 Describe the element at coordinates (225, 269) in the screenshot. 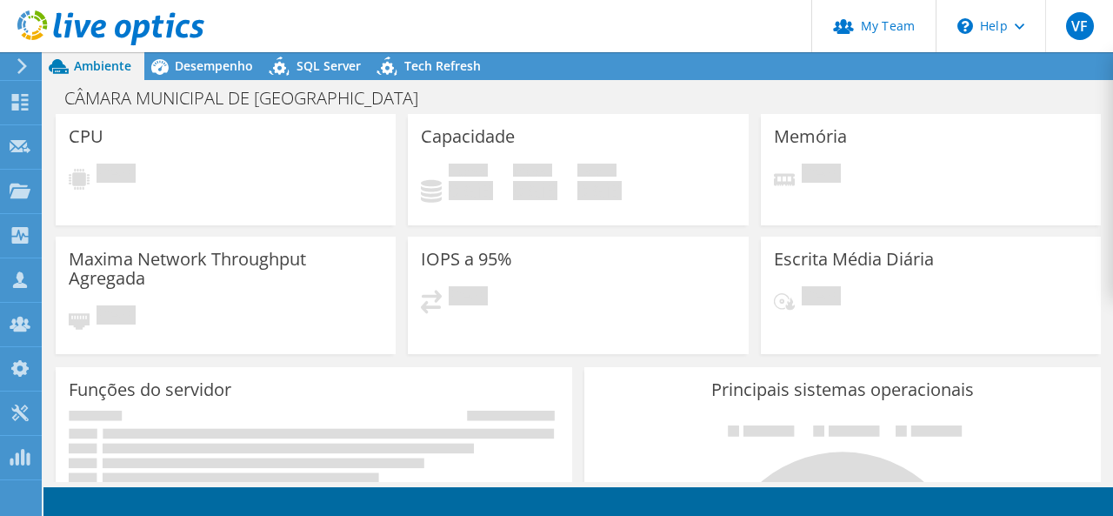

I see `h3: Maxima Network Throughput Agregada` at that location.